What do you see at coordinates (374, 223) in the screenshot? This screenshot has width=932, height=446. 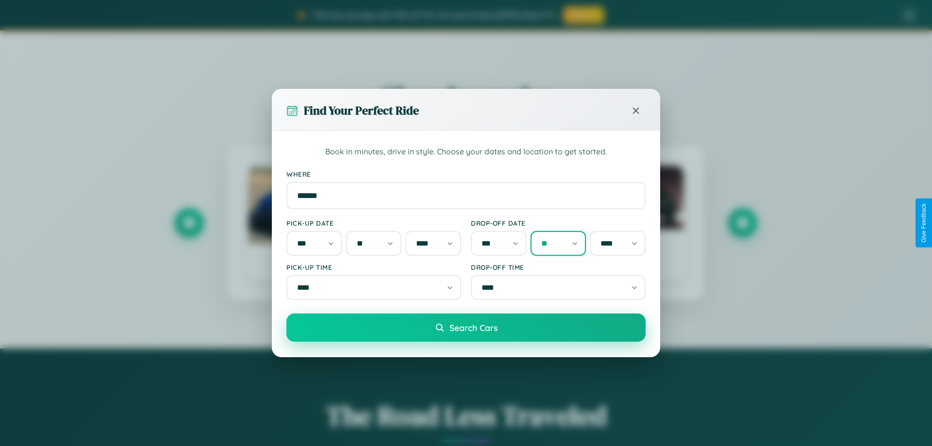 I see `label: Pick-up Date` at bounding box center [374, 223].